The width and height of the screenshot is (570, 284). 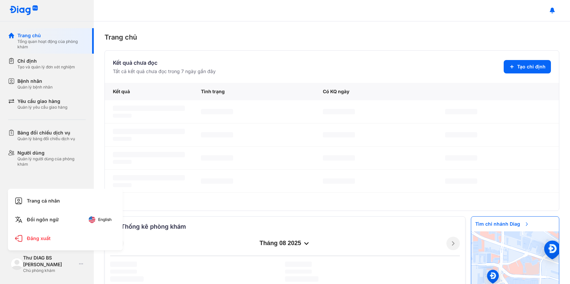 What do you see at coordinates (52, 44) in the screenshot?
I see `div: Tổng quan hoạt động của phòng khám` at bounding box center [52, 44].